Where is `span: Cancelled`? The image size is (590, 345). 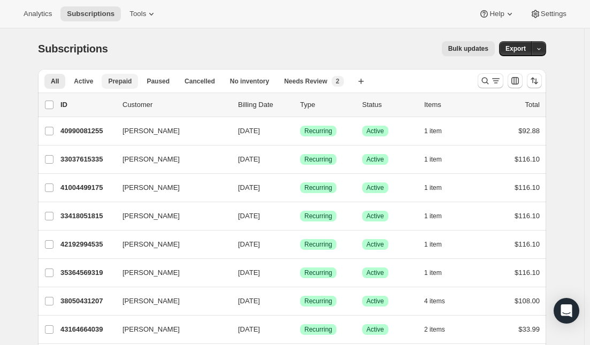 span: Cancelled is located at coordinates (199, 81).